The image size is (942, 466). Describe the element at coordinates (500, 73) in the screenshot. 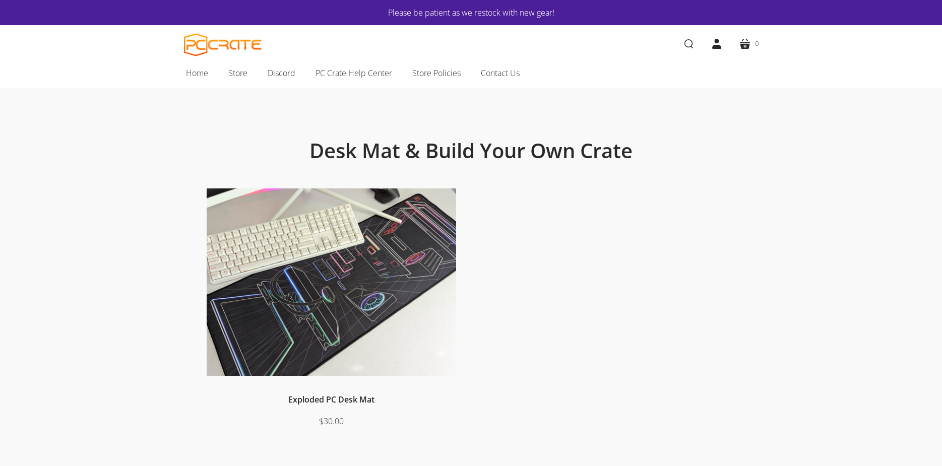

I see `span: Contact Us` at that location.